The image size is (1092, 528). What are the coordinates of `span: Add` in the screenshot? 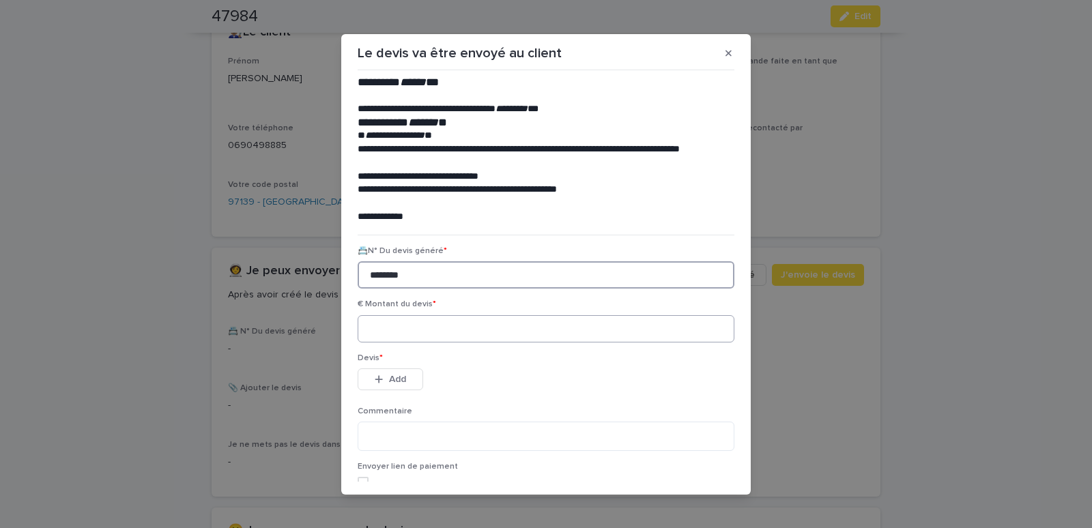 It's located at (397, 379).